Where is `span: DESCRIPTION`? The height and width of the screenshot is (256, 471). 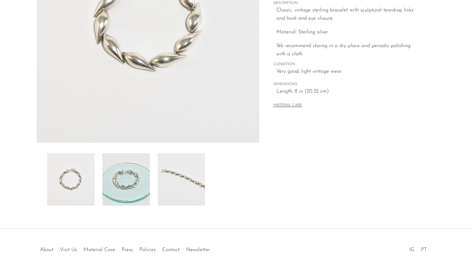 span: DESCRIPTION is located at coordinates (347, 3).